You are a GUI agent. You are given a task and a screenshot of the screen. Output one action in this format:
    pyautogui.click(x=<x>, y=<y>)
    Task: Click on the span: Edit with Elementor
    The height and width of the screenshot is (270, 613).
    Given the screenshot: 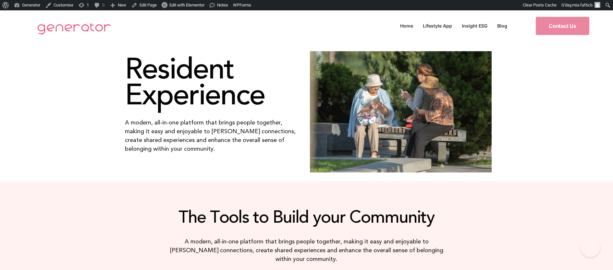 What is the action you would take?
    pyautogui.click(x=187, y=5)
    